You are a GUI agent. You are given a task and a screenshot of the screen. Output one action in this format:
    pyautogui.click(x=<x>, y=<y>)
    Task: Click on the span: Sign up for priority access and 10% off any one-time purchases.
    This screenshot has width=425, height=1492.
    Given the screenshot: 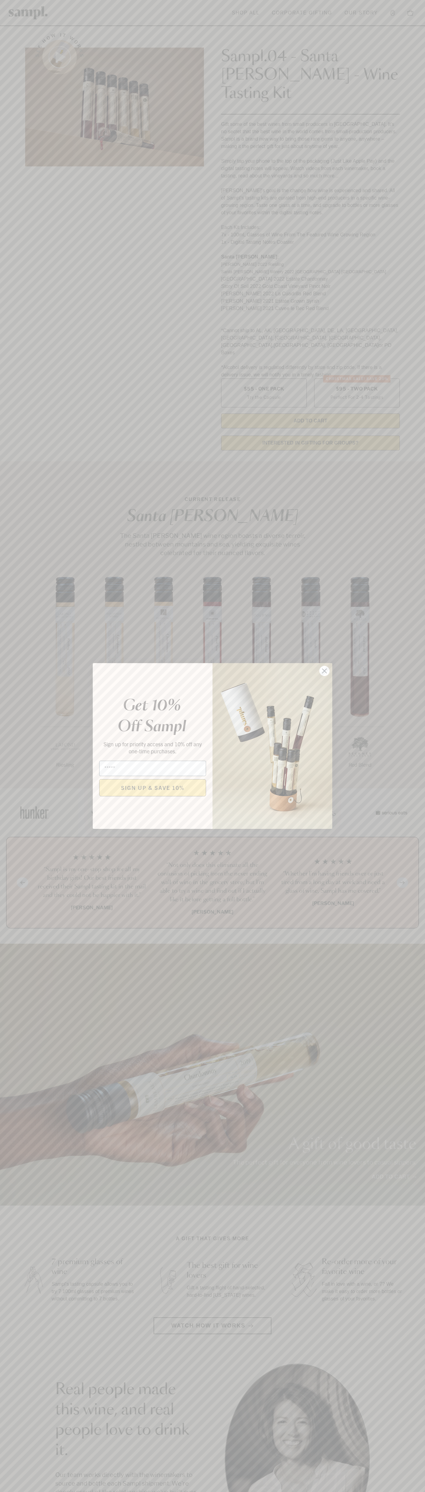 What is the action you would take?
    pyautogui.click(x=153, y=747)
    